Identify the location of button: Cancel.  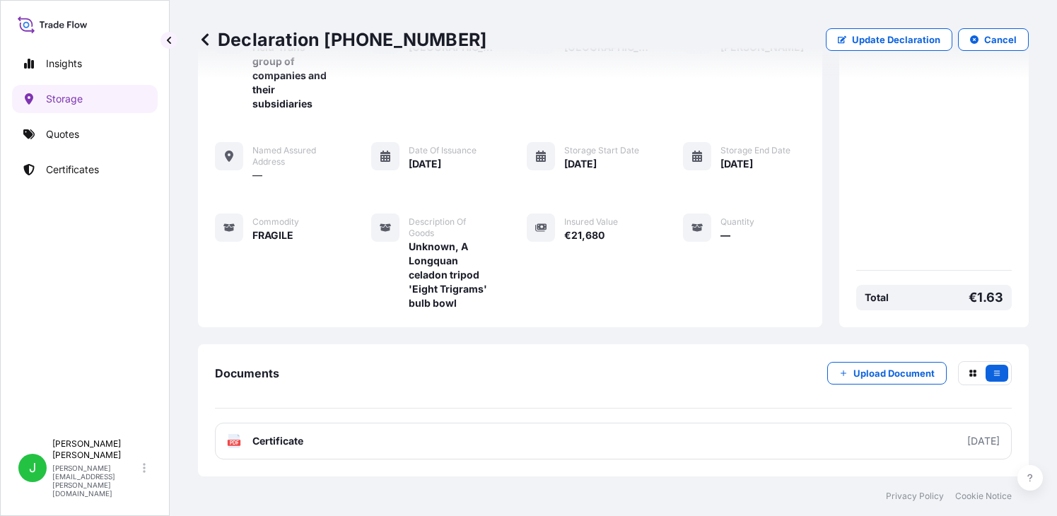
(994, 40).